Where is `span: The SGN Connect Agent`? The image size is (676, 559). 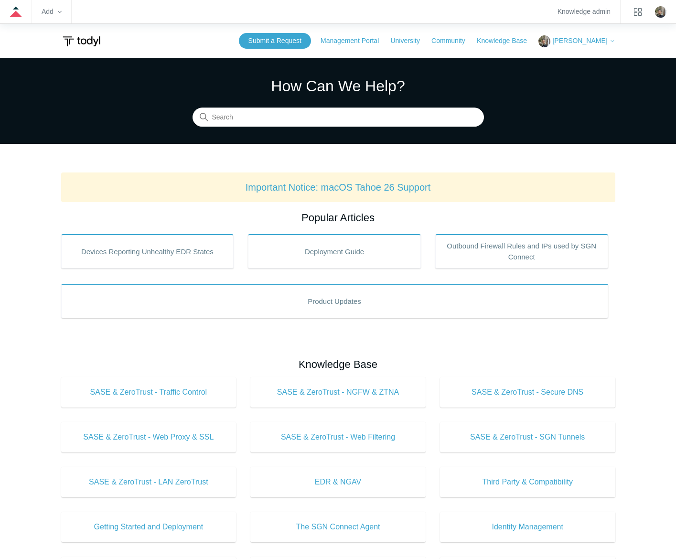 span: The SGN Connect Agent is located at coordinates (338, 527).